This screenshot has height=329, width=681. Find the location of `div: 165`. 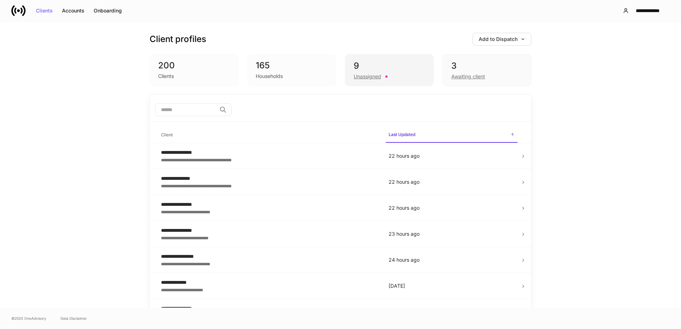

div: 165 is located at coordinates (292, 65).